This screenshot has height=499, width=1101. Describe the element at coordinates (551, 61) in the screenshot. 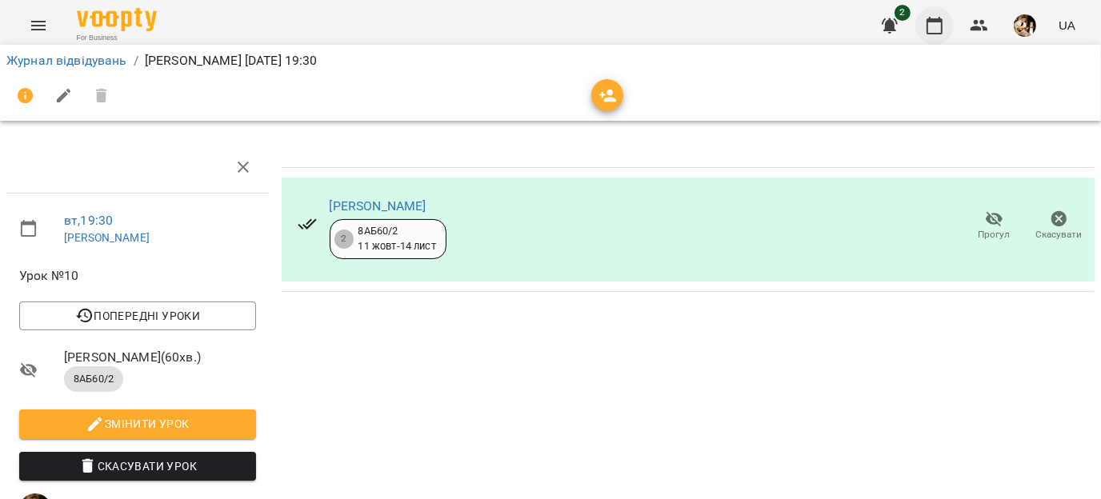

I see `nav: breadcrumb` at that location.